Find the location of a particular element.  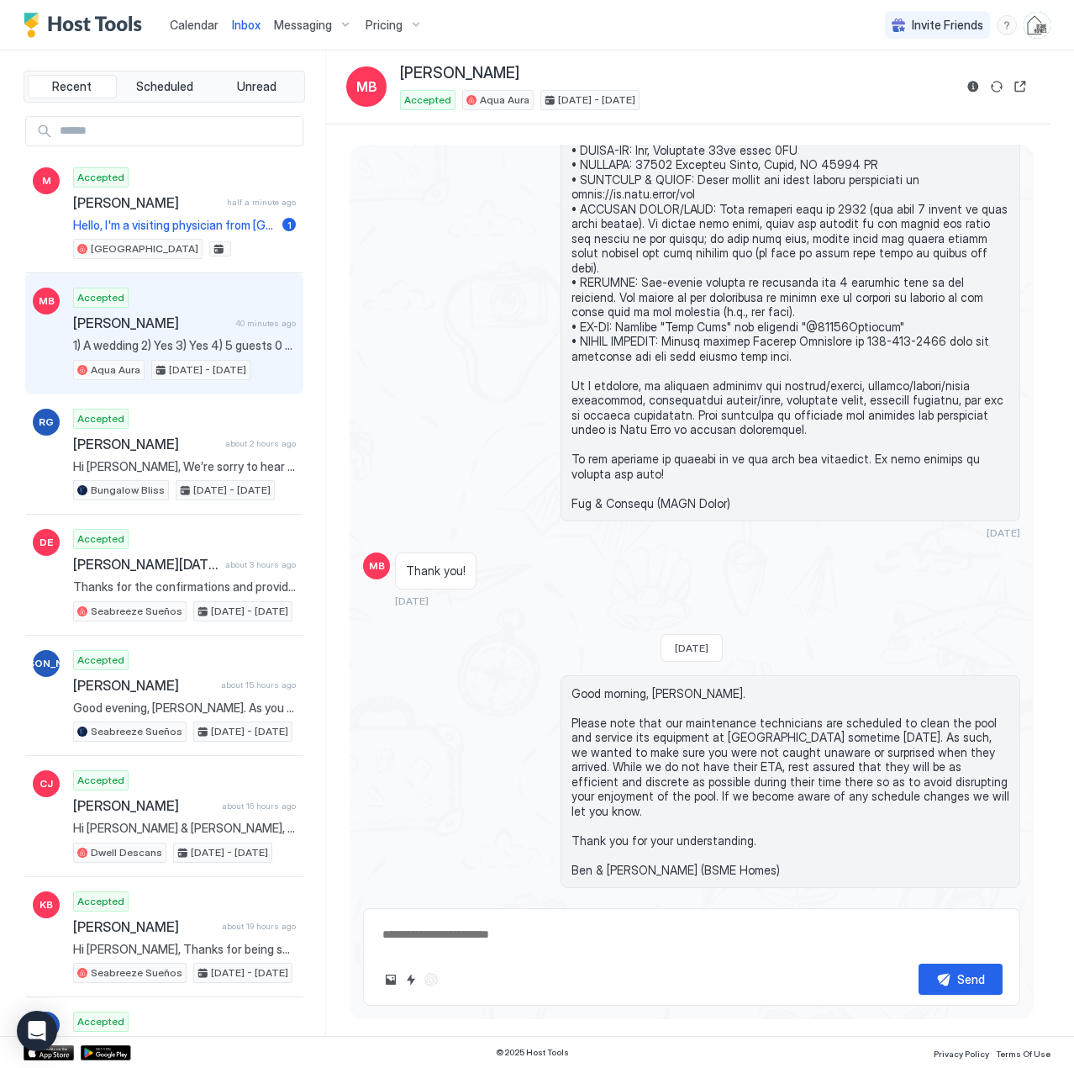

span: KB is located at coordinates (46, 905).